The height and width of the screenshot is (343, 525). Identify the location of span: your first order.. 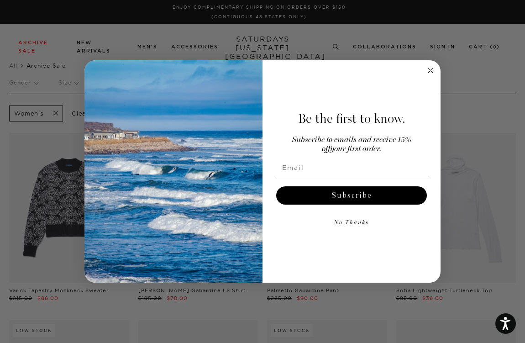
(356, 149).